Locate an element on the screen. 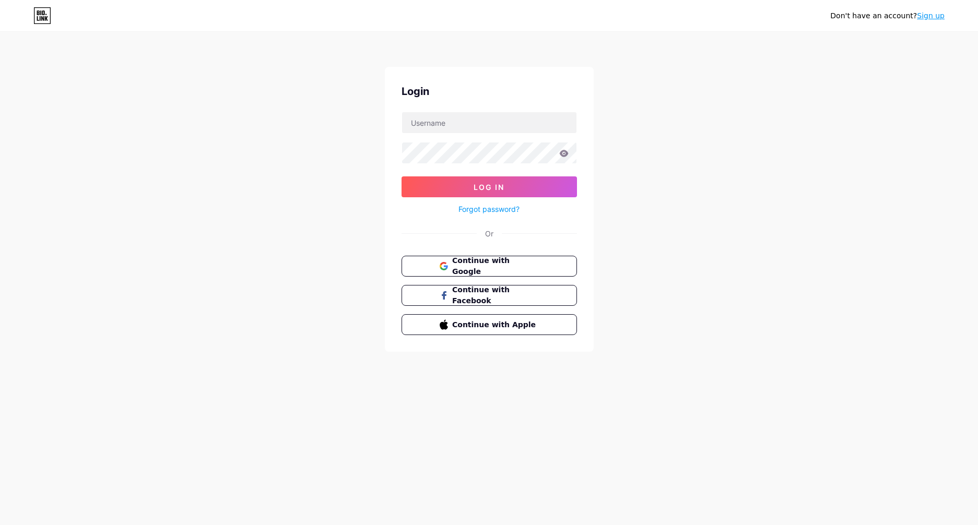 Image resolution: width=978 pixels, height=525 pixels. span: Continue with Apple is located at coordinates (495, 325).